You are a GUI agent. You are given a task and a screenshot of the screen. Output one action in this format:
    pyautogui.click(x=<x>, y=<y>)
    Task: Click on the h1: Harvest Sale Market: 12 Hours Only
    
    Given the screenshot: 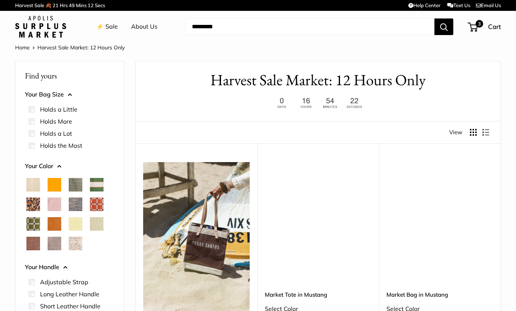 What is the action you would take?
    pyautogui.click(x=318, y=80)
    